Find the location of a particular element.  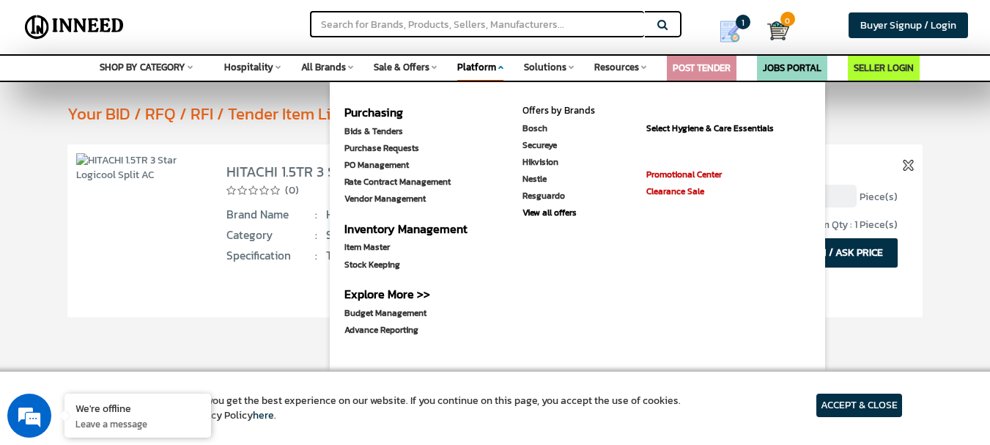

img: Show My Quotes is located at coordinates (730, 31).